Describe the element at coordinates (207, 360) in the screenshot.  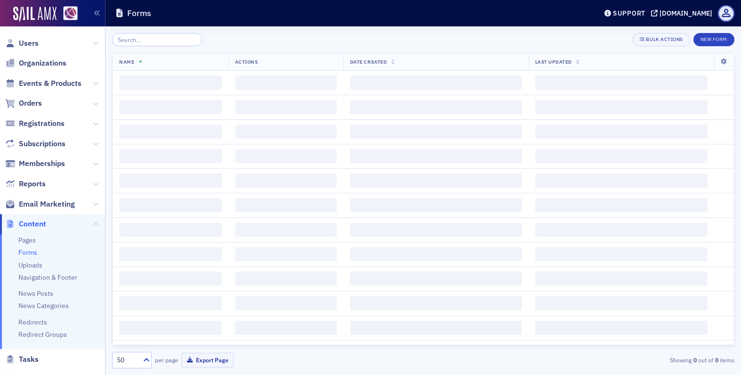
I see `button: Export Page` at that location.